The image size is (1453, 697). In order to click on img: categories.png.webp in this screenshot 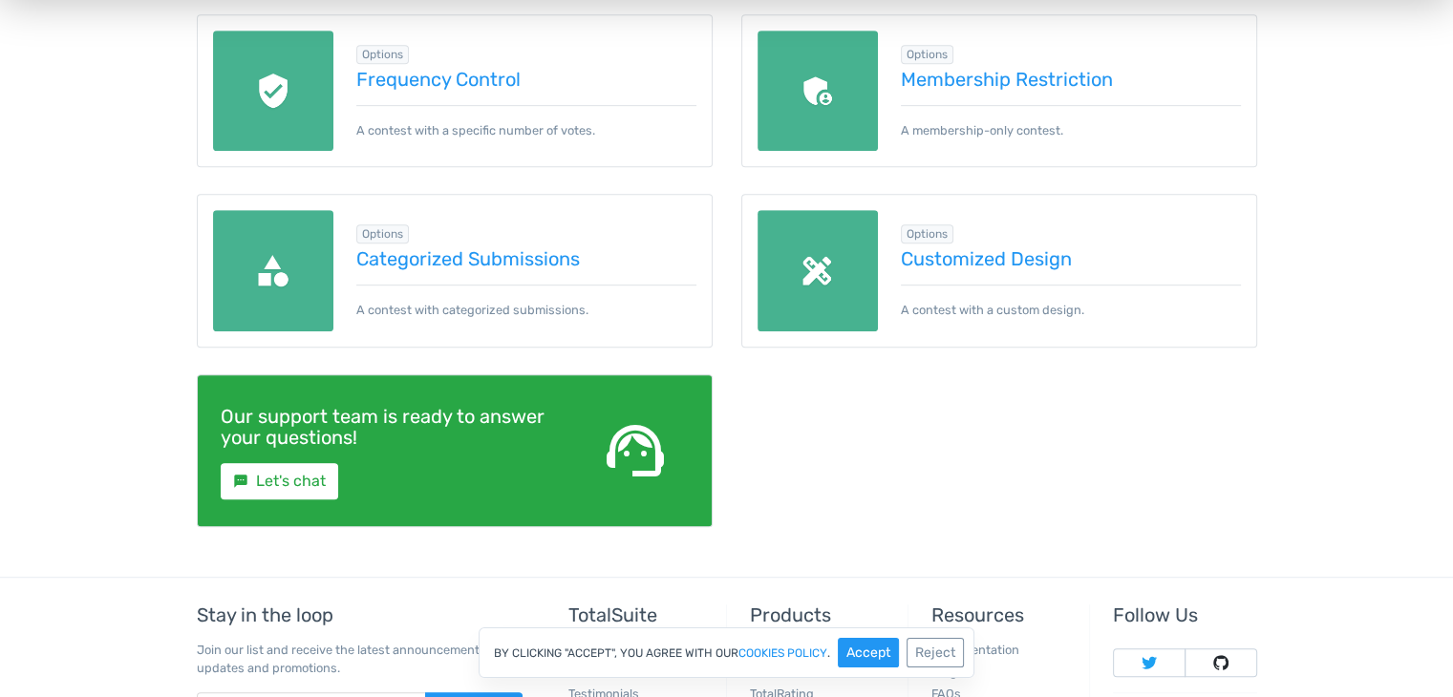, I will do `click(273, 270)`.